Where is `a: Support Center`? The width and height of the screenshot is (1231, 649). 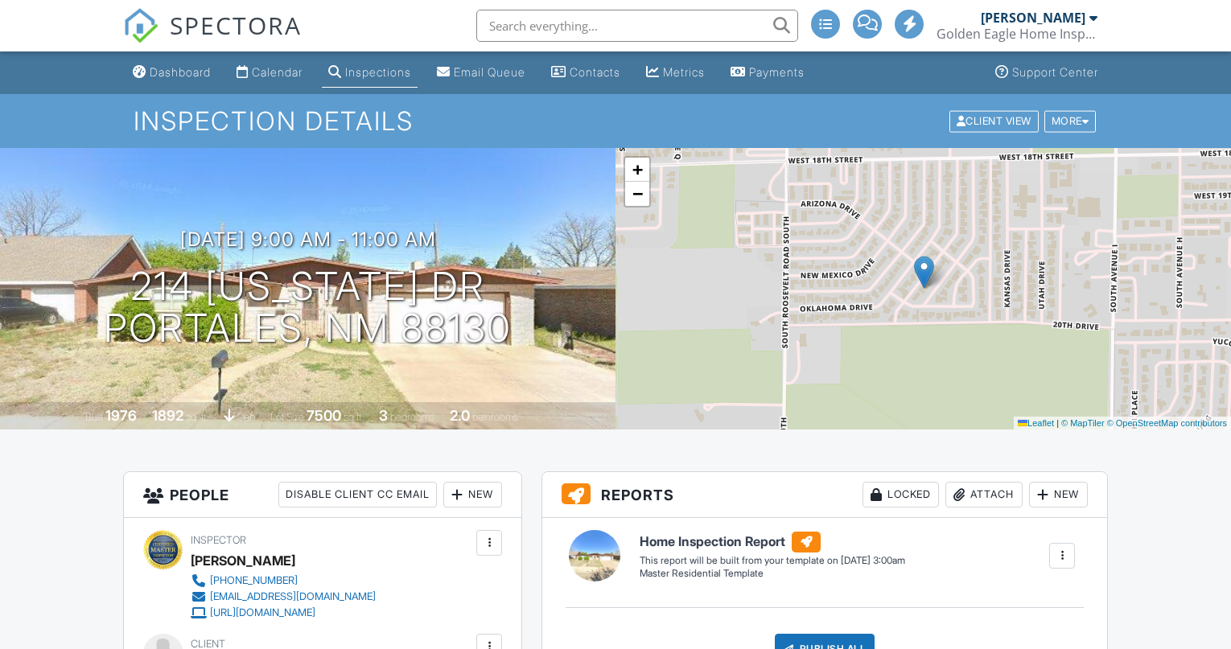
a: Support Center is located at coordinates (1047, 72).